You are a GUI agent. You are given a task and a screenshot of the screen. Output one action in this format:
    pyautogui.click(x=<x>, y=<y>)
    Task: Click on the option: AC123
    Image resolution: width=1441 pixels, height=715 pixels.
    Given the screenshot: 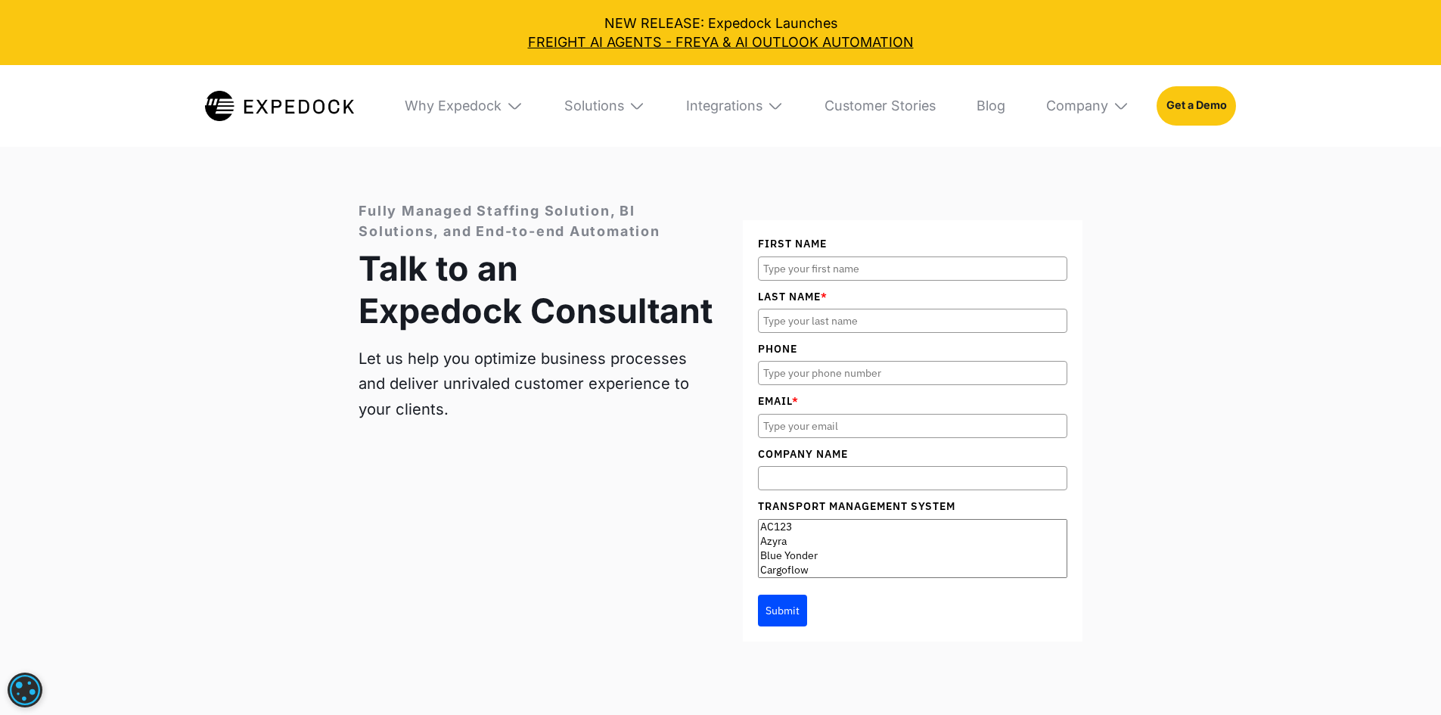 What is the action you would take?
    pyautogui.click(x=912, y=527)
    